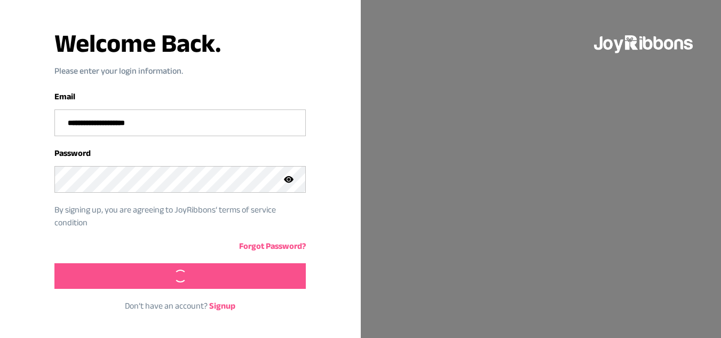  Describe the element at coordinates (644, 43) in the screenshot. I see `img: joyribbons` at that location.